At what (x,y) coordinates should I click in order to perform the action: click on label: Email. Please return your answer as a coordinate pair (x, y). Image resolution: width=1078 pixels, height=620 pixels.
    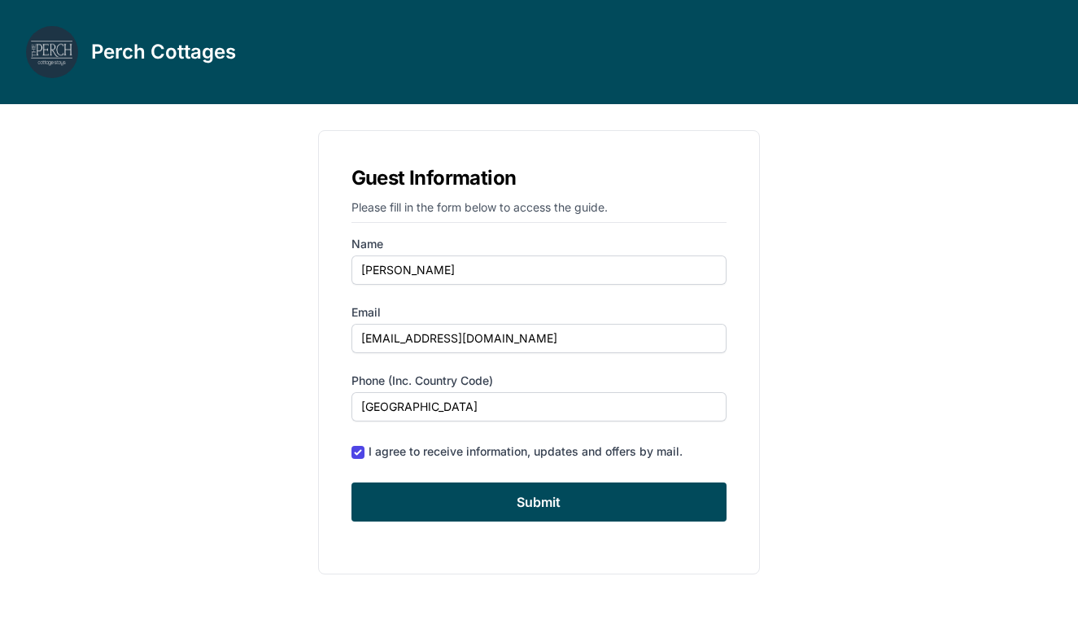
    Looking at the image, I should click on (540, 312).